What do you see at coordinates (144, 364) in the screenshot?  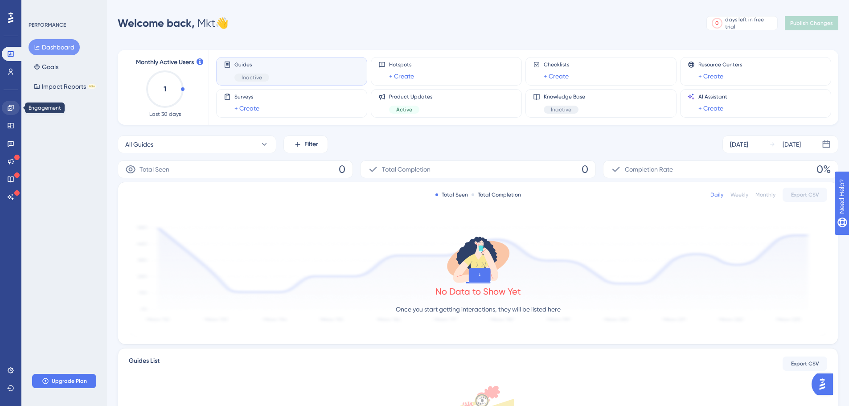 I see `span: Guides List` at bounding box center [144, 364].